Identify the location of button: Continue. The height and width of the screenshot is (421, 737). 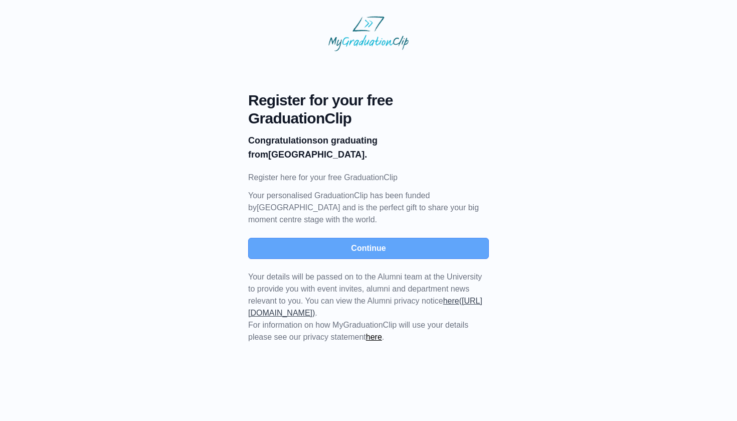
(368, 248).